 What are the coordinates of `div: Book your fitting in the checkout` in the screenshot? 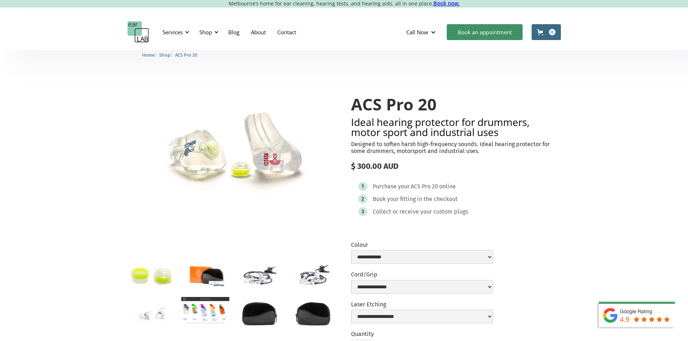 It's located at (415, 199).